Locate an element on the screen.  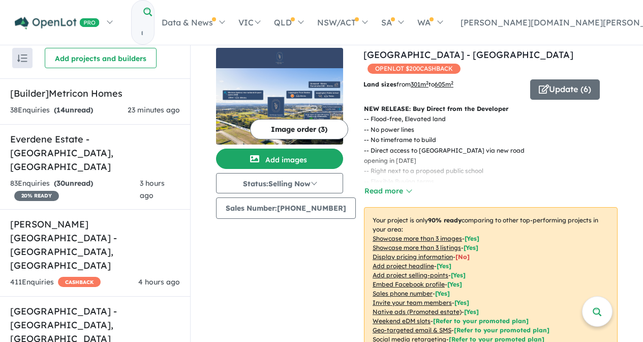
img: Leppington Square Estate - Leppington is located at coordinates (280, 106).